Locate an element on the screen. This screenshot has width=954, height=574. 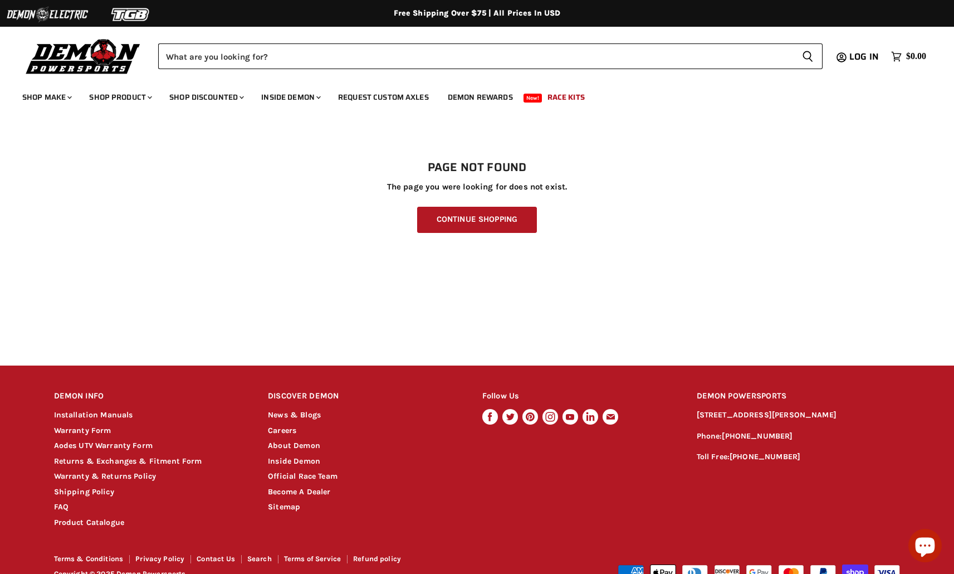
a: About Demon is located at coordinates (294, 445).